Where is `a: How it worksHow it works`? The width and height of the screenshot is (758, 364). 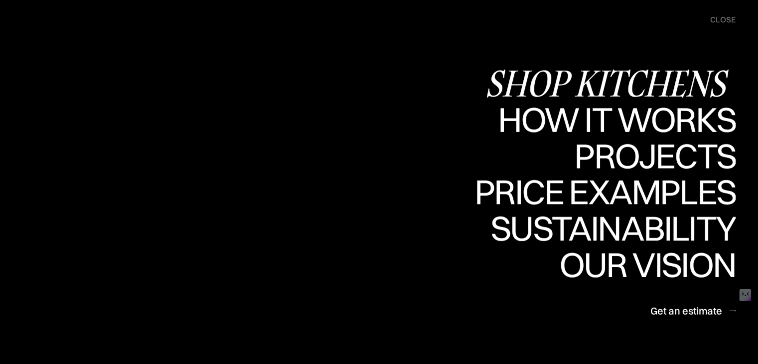
a: How it worksHow it works is located at coordinates (616, 120).